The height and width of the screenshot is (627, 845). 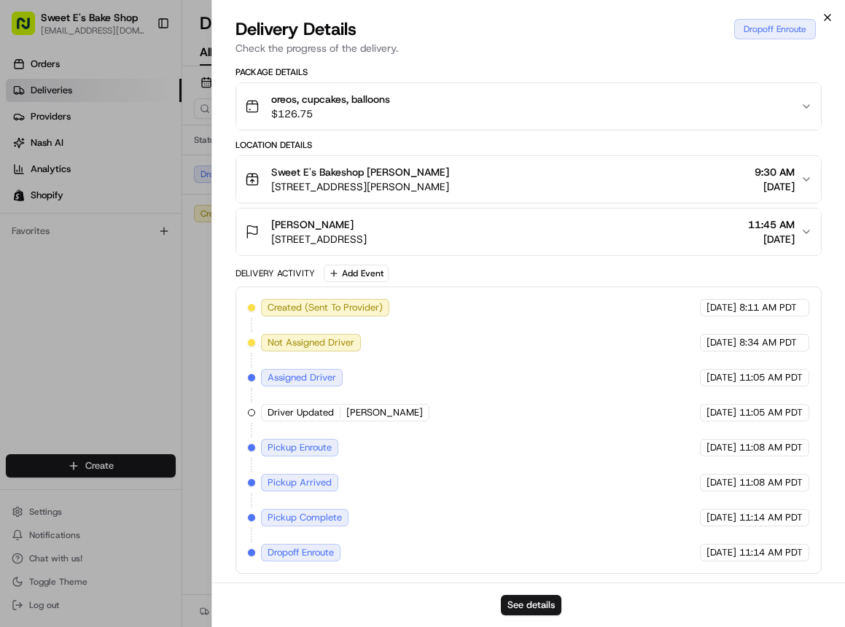 I want to click on img: Nash, so click(x=29, y=29).